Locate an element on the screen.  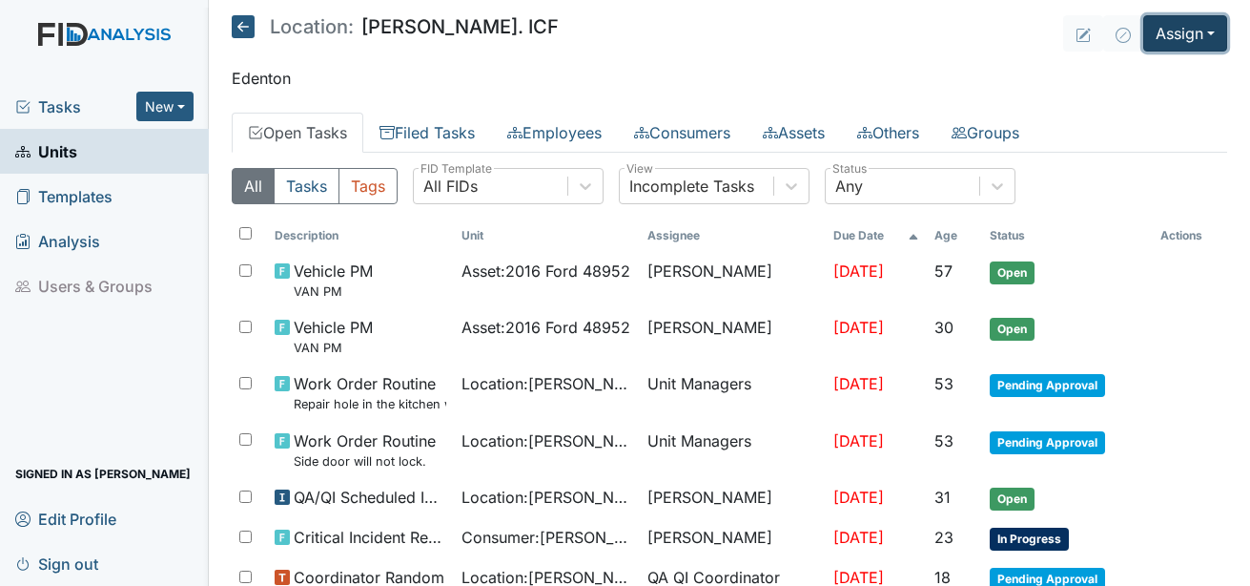
small: Side door will not lock. is located at coordinates (364, 461).